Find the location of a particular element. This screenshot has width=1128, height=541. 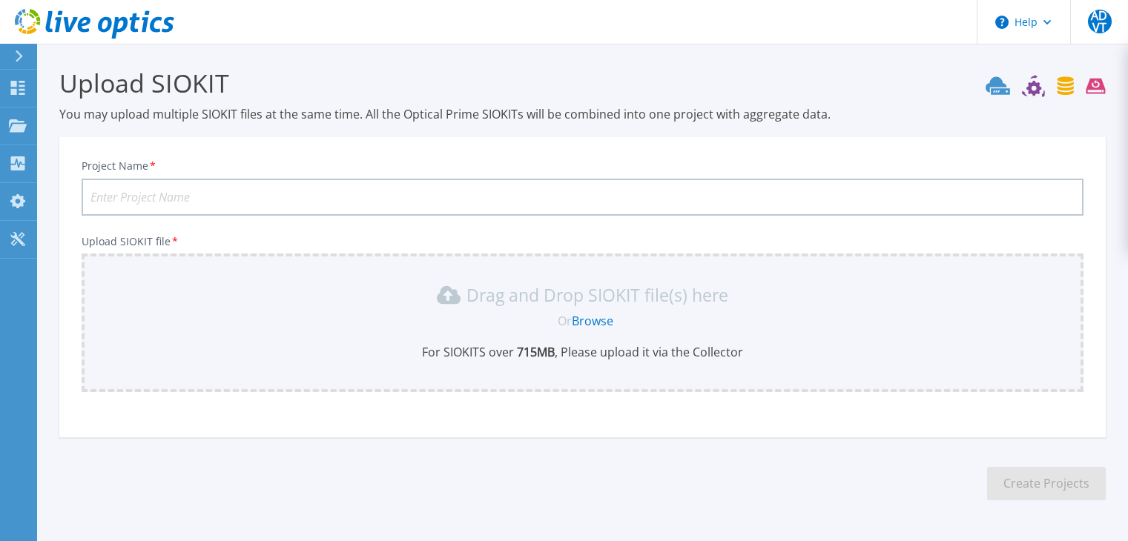

h3: Upload SIOKIT is located at coordinates (582, 83).